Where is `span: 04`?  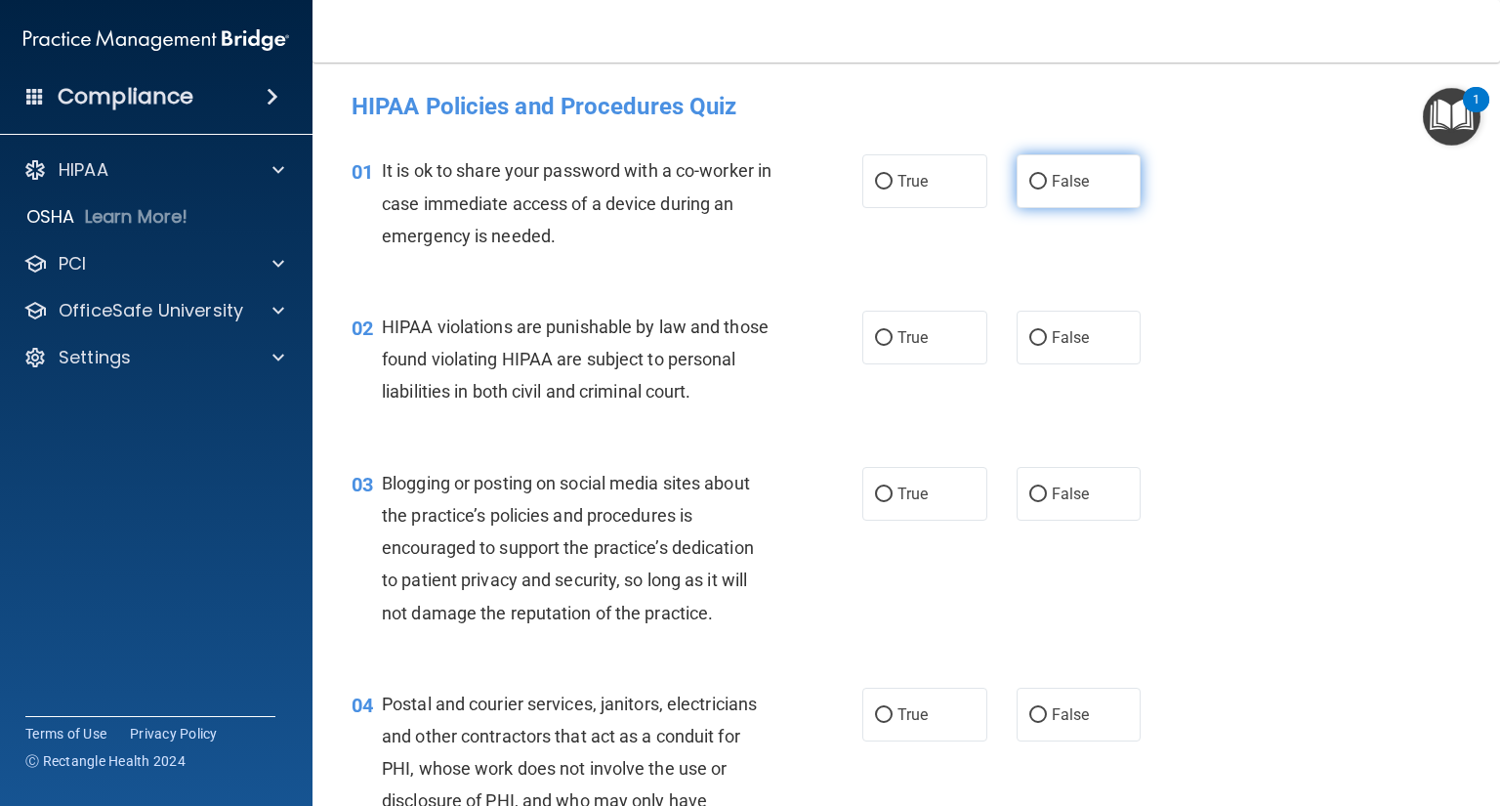
span: 04 is located at coordinates (362, 705).